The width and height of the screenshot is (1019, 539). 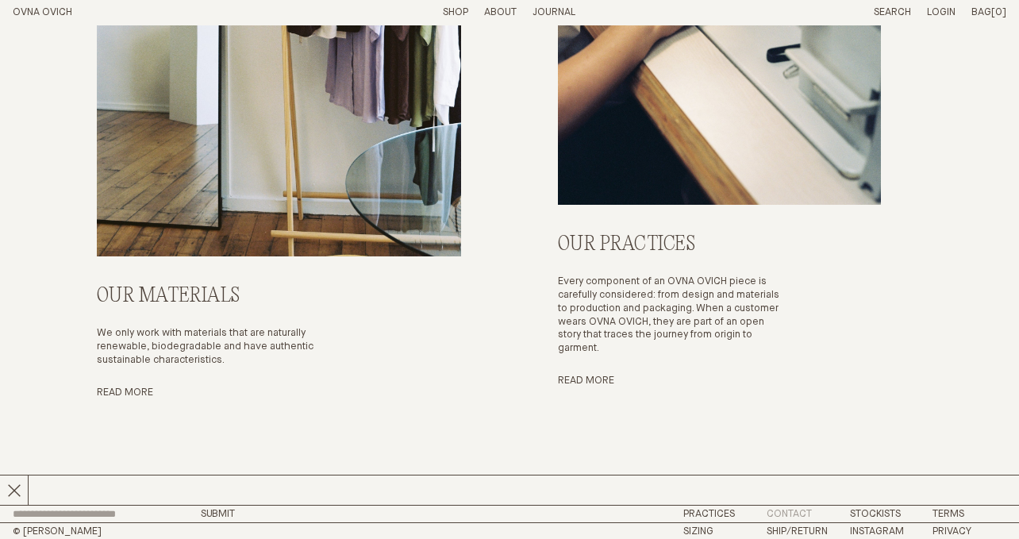 What do you see at coordinates (456, 12) in the screenshot?
I see `a: Shop` at bounding box center [456, 12].